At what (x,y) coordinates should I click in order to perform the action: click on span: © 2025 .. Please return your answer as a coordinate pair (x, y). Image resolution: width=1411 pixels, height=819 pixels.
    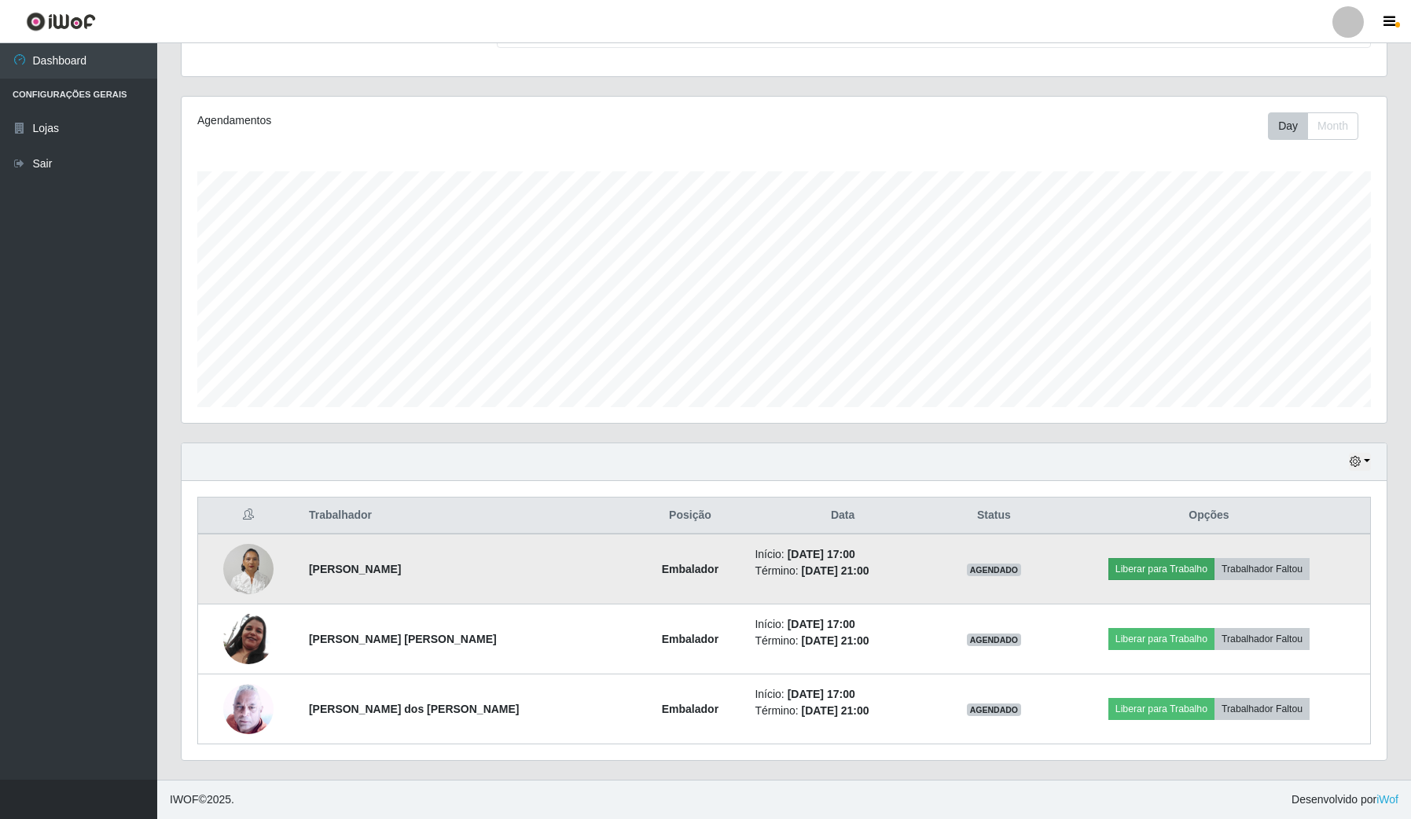
    Looking at the image, I should click on (202, 799).